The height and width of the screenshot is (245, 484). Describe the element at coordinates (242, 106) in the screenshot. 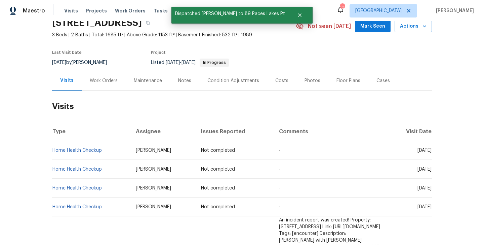

I see `h2: Visits` at that location.